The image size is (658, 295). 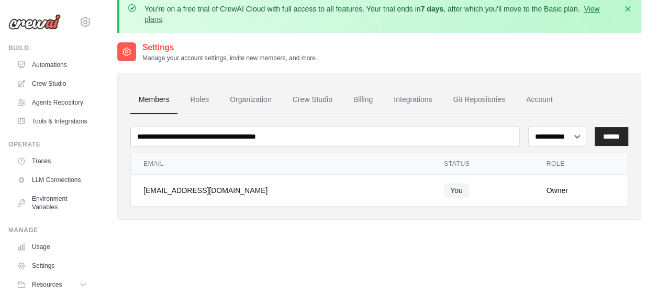 What do you see at coordinates (281, 164) in the screenshot?
I see `th: Email` at bounding box center [281, 164].